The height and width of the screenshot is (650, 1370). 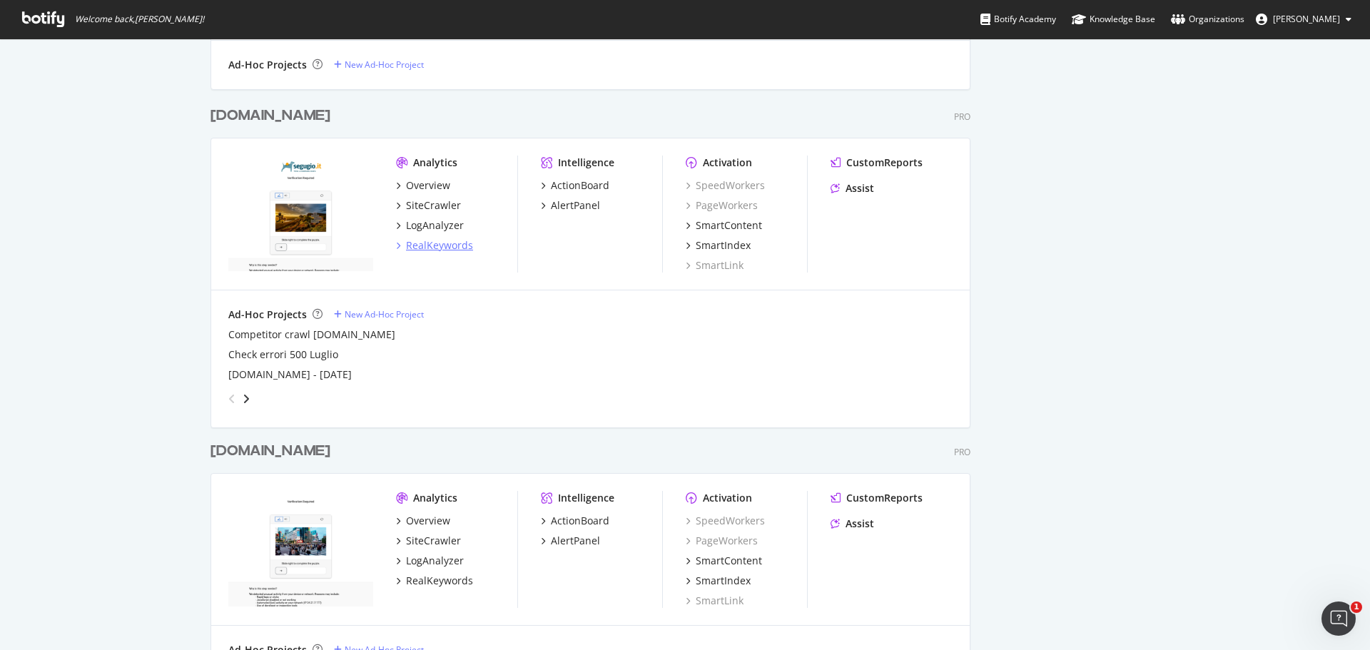 What do you see at coordinates (1306, 19) in the screenshot?
I see `span: Emma Moletto` at bounding box center [1306, 19].